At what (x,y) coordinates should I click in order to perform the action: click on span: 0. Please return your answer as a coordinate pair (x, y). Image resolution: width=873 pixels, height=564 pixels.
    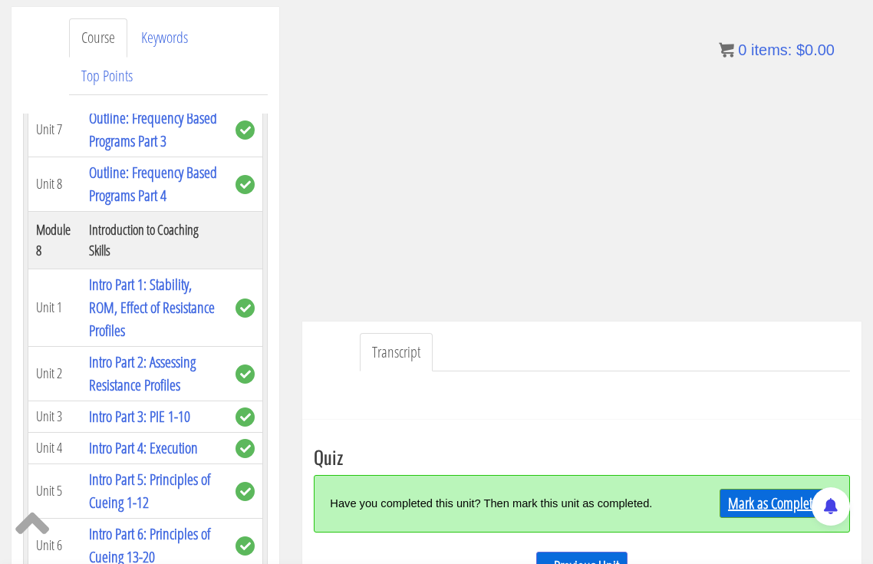
    Looking at the image, I should click on (742, 50).